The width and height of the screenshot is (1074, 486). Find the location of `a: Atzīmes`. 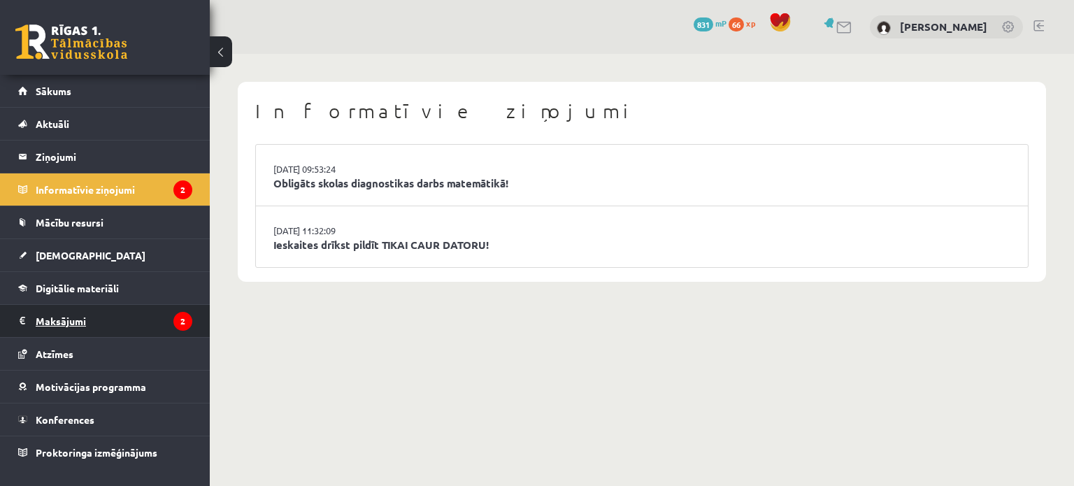

a: Atzīmes is located at coordinates (105, 354).